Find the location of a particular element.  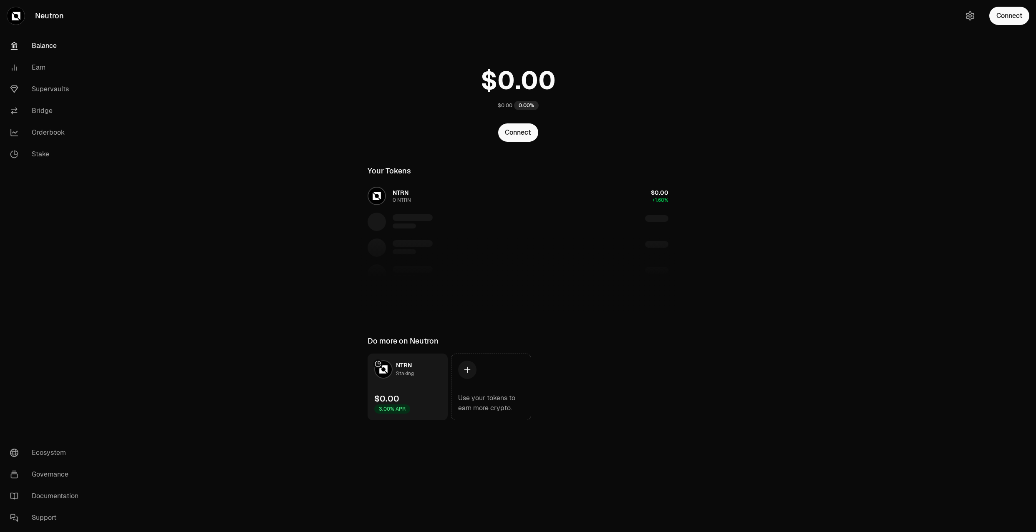

div: Staking is located at coordinates (405, 374).